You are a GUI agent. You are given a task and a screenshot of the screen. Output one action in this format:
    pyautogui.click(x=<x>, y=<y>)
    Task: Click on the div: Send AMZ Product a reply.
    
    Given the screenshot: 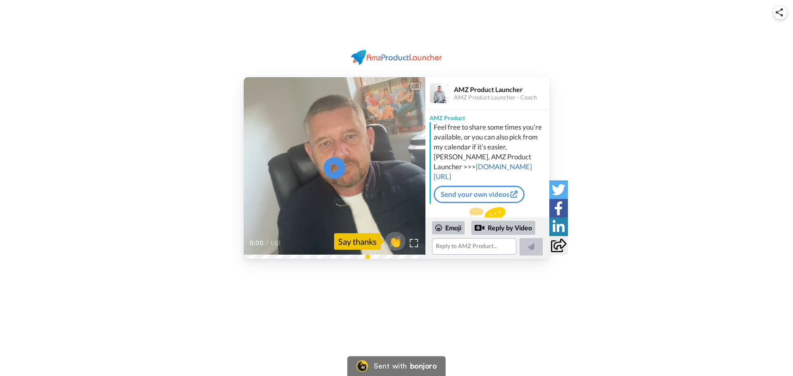 What is the action you would take?
    pyautogui.click(x=487, y=222)
    